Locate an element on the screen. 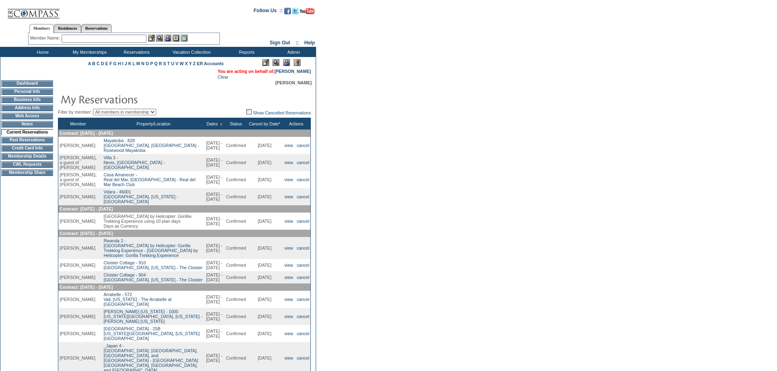 This screenshot has width=777, height=371. td: Reports is located at coordinates (245, 52).